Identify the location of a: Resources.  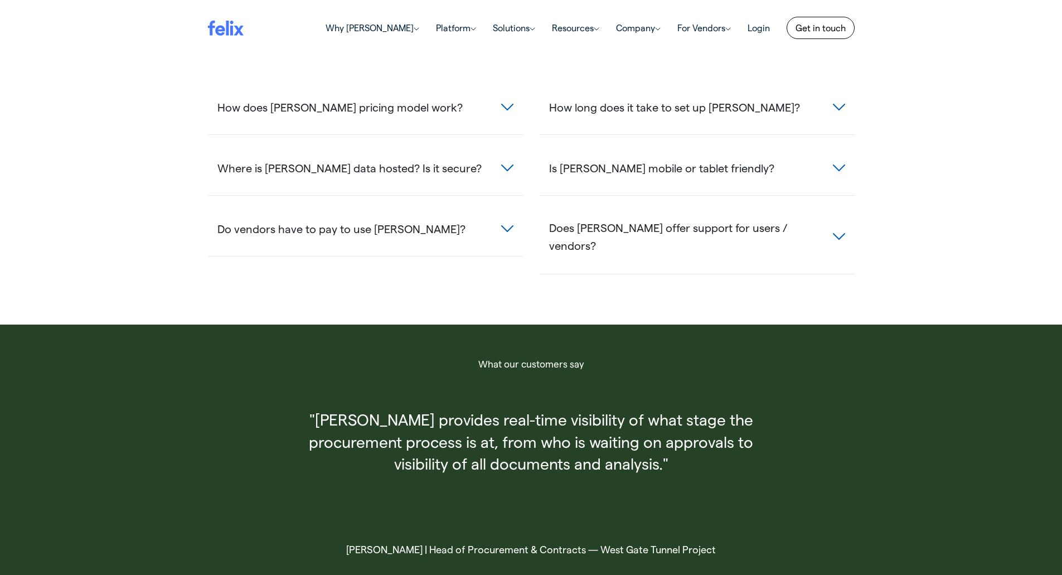
(576, 28).